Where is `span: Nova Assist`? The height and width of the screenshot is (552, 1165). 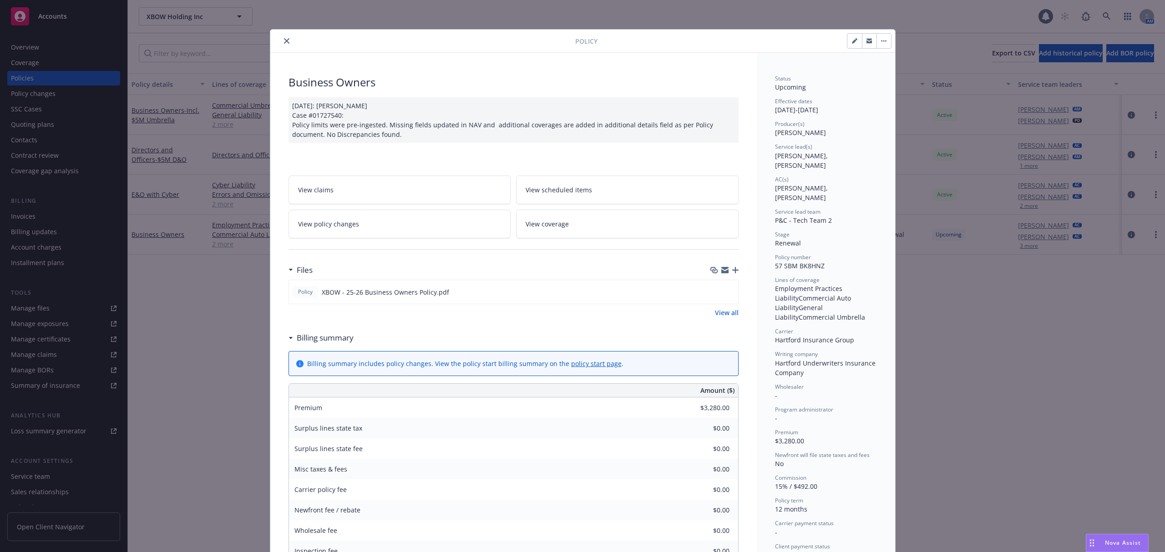
span: Nova Assist is located at coordinates (1123, 543).